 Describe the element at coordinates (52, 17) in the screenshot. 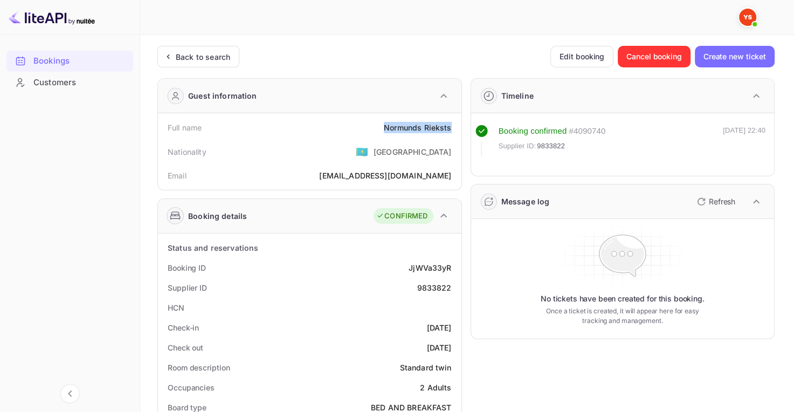

I see `img: LiteAPI logo` at that location.